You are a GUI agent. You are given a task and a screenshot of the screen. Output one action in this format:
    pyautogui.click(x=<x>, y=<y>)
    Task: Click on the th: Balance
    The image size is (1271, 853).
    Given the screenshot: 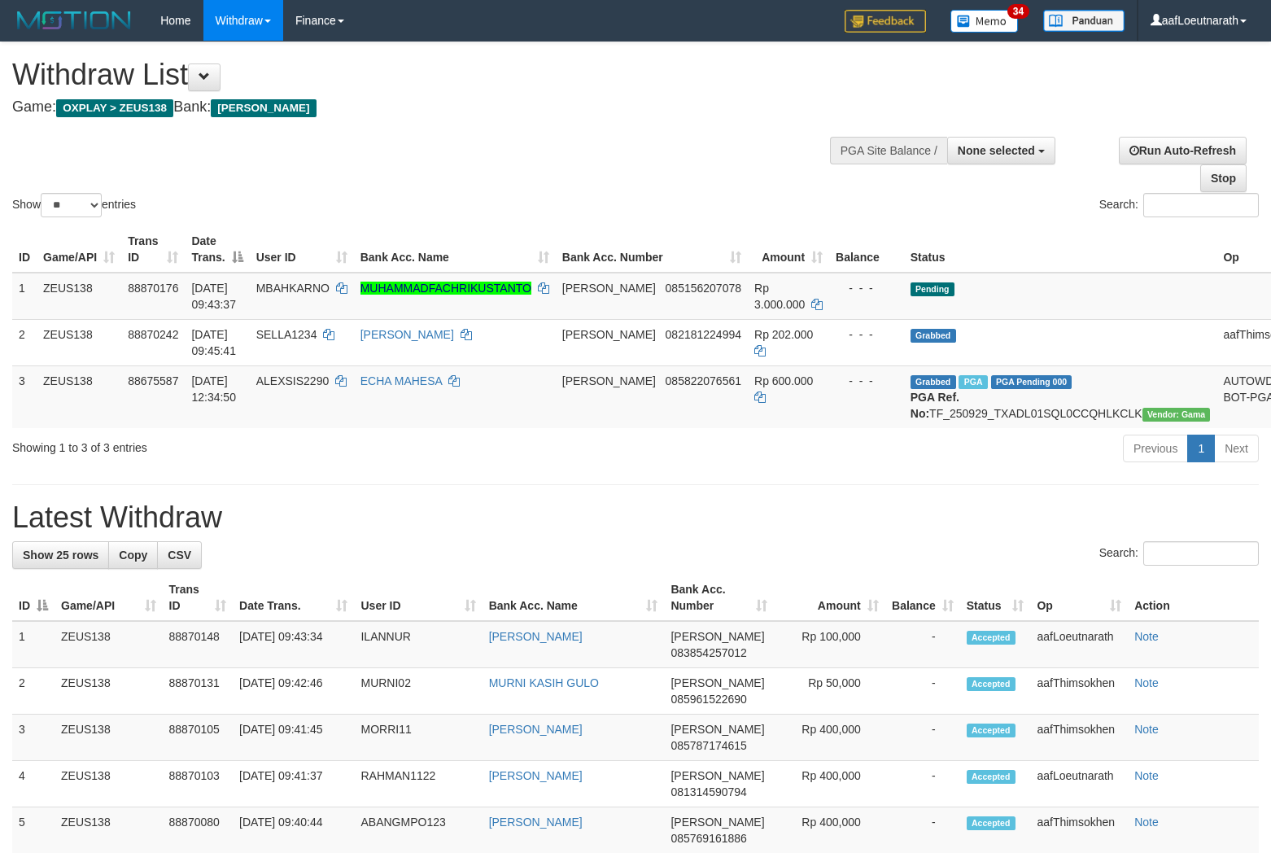 What is the action you would take?
    pyautogui.click(x=867, y=249)
    